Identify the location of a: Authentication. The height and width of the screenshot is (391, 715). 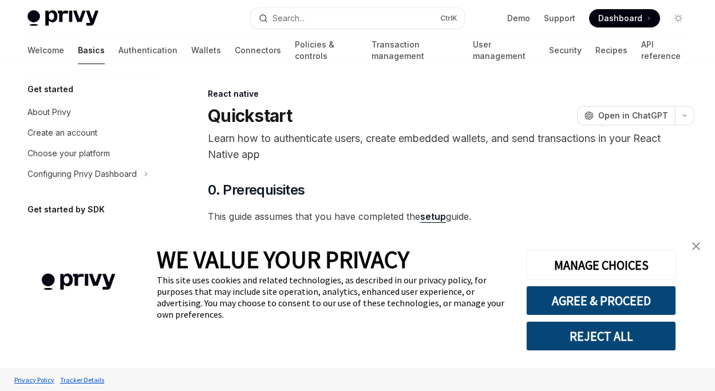
(148, 50).